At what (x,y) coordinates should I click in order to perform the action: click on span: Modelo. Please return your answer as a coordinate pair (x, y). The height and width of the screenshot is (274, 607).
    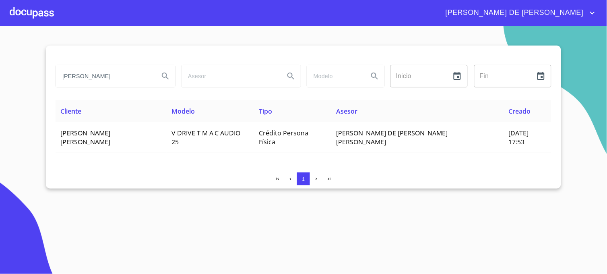
    Looking at the image, I should click on (183, 111).